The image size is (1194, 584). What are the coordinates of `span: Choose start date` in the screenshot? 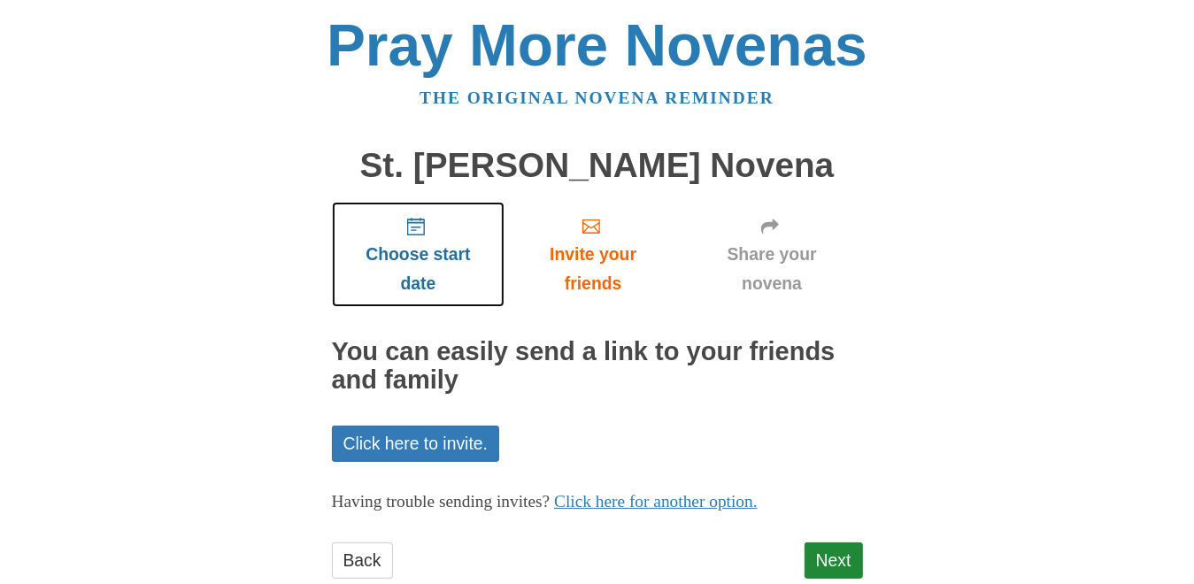 It's located at (419, 269).